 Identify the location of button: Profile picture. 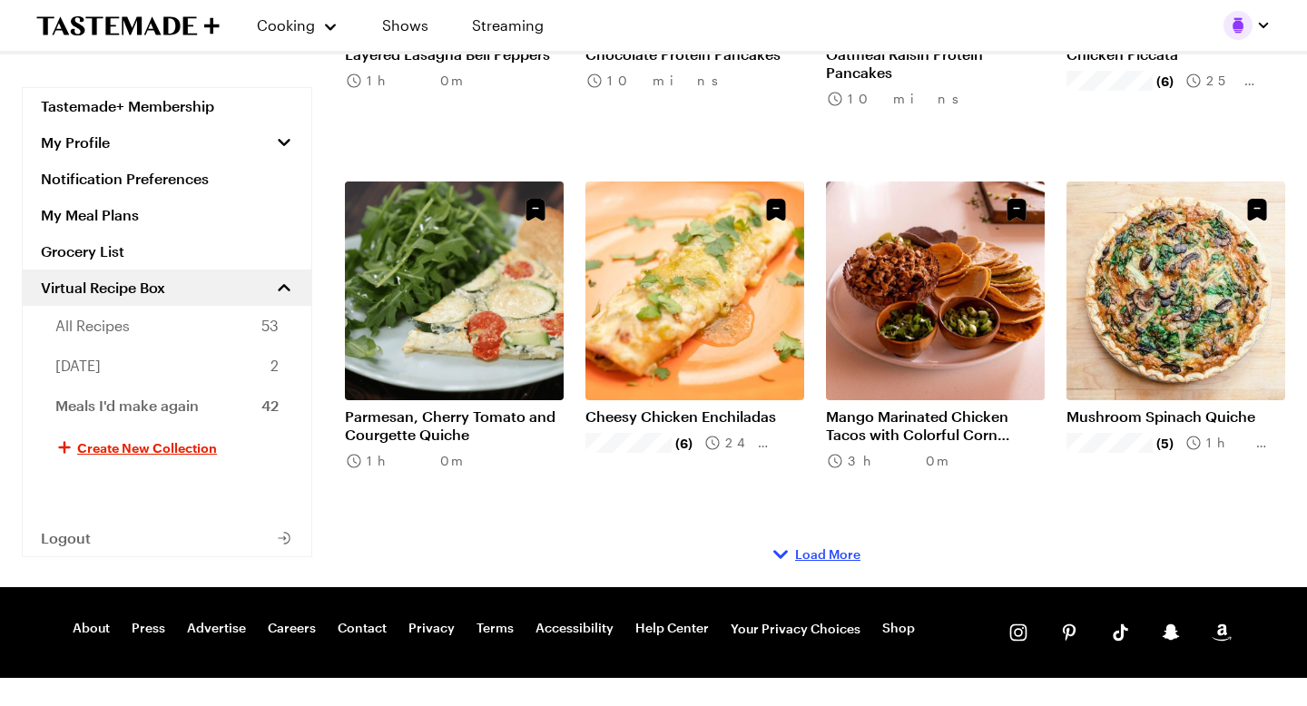
(1247, 25).